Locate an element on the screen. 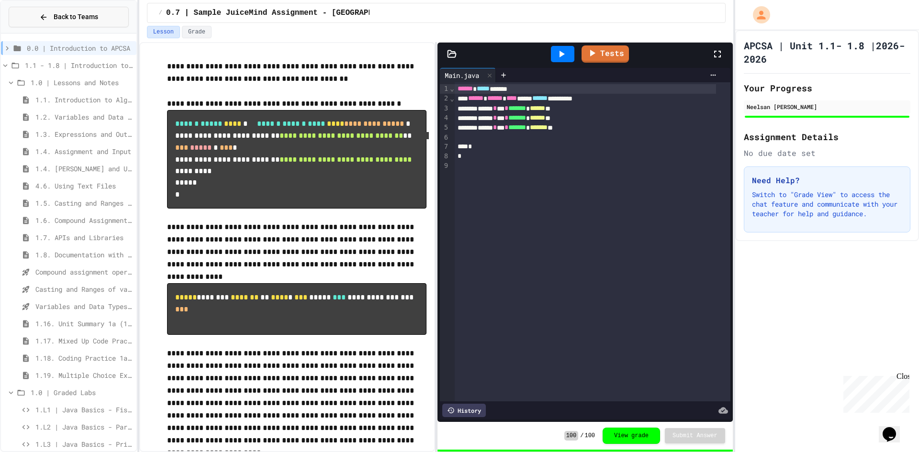  span: 1.0 | Lessons and Notes is located at coordinates (81, 82).